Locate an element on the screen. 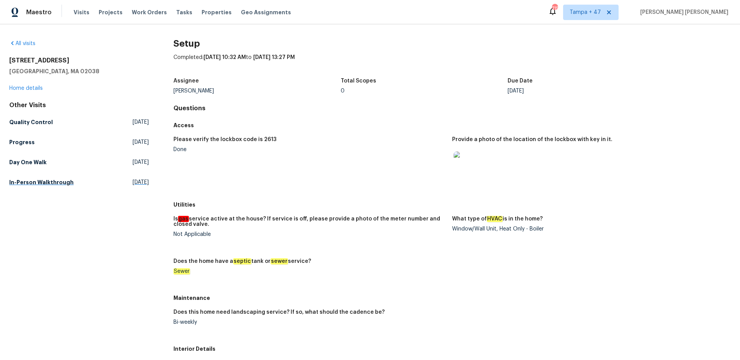 Image resolution: width=740 pixels, height=360 pixels. h2: Setup is located at coordinates (452, 44).